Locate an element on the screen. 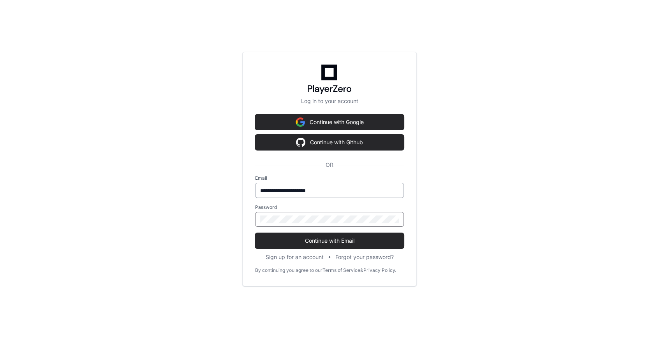 Image resolution: width=659 pixels, height=338 pixels. div: By continuing you agree to our is located at coordinates (288, 271).